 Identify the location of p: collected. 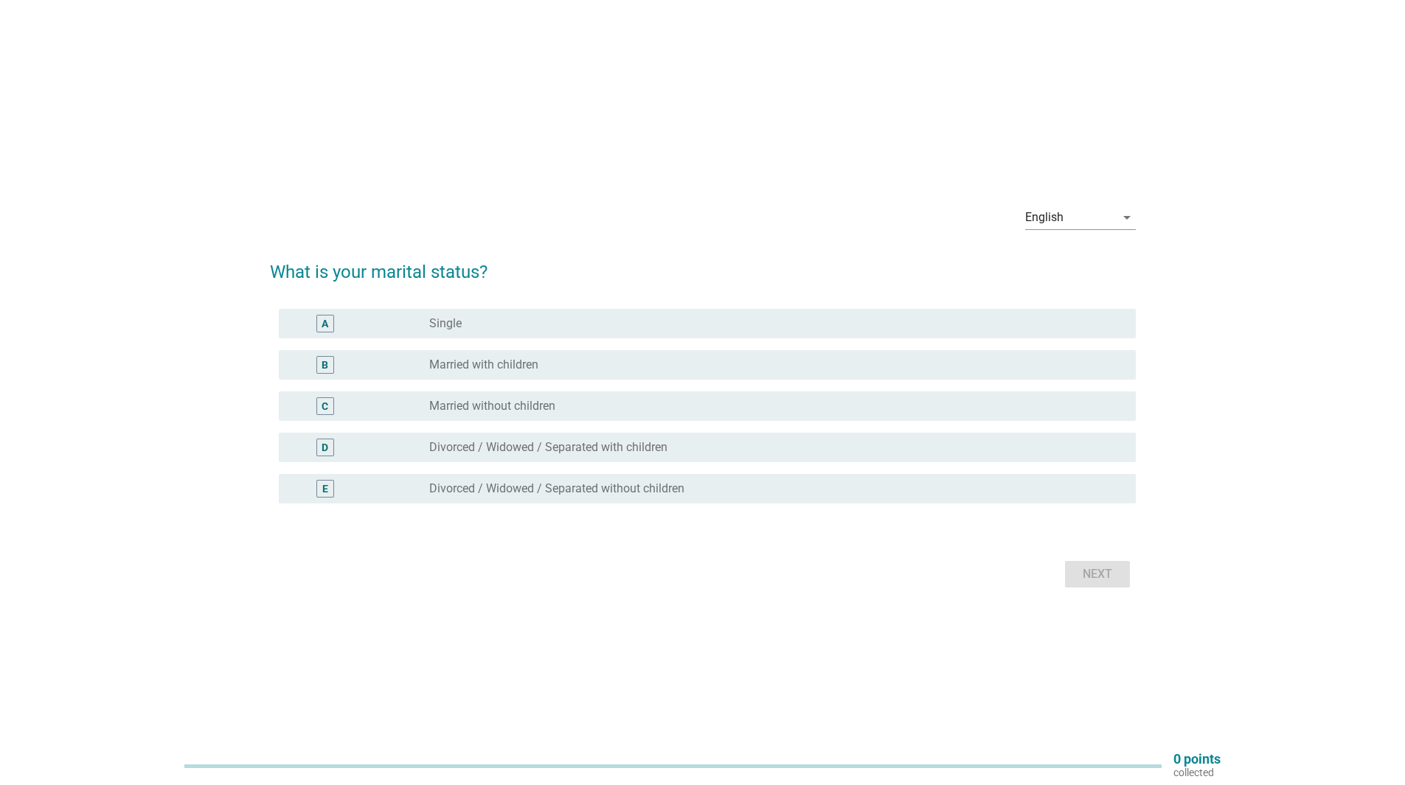
(1197, 773).